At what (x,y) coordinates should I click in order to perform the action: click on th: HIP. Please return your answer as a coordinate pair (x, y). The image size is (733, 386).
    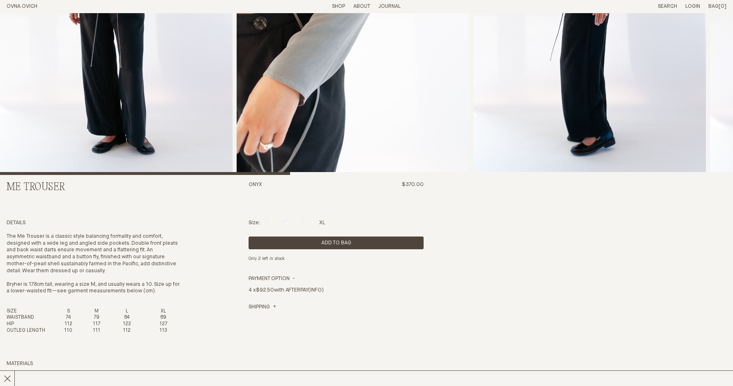
    Looking at the image, I should click on (29, 325).